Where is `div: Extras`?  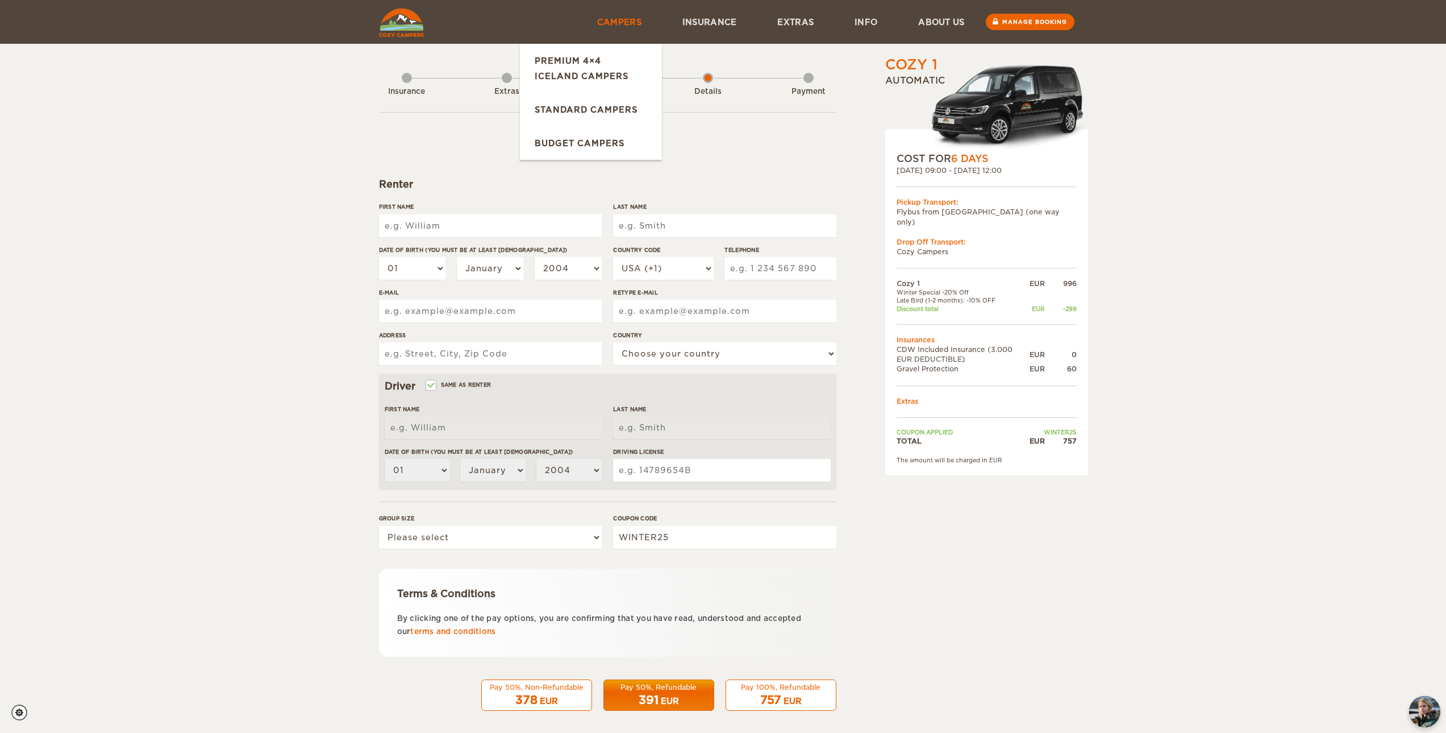
div: Extras is located at coordinates (507, 91).